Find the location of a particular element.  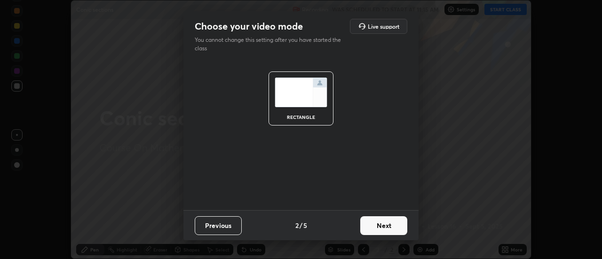

h4: 2 is located at coordinates (297, 225).